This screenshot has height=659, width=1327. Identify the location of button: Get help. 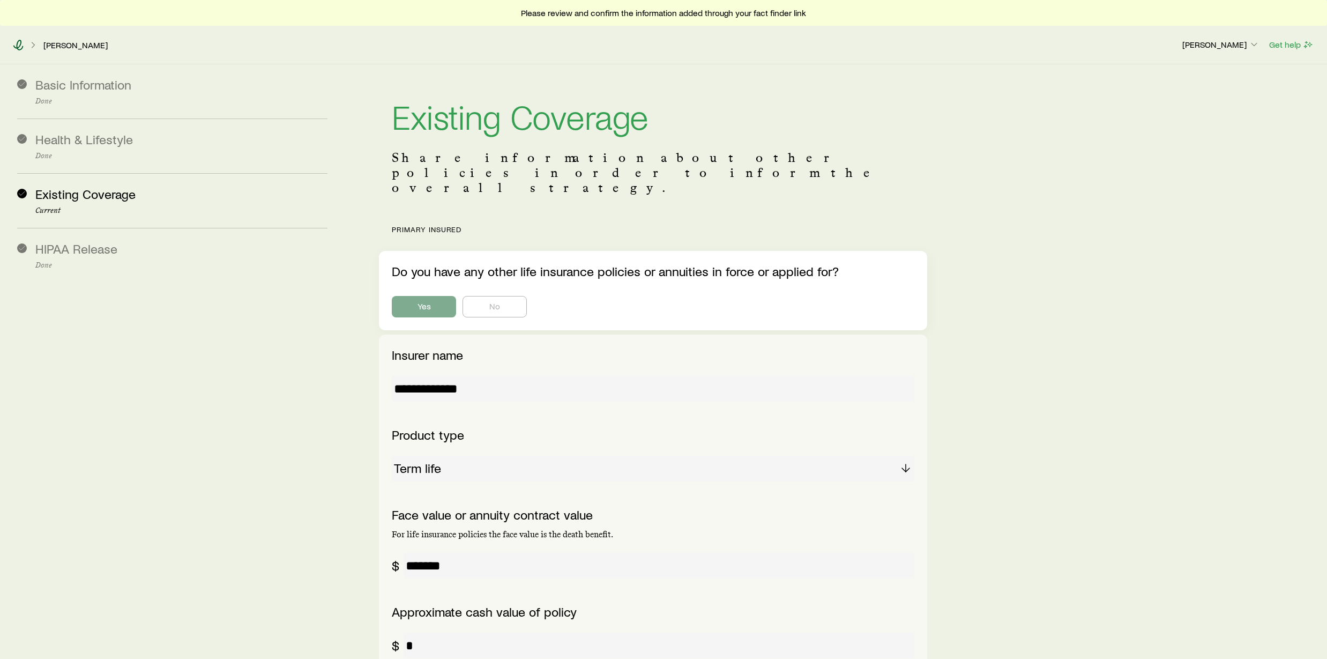
(1291, 44).